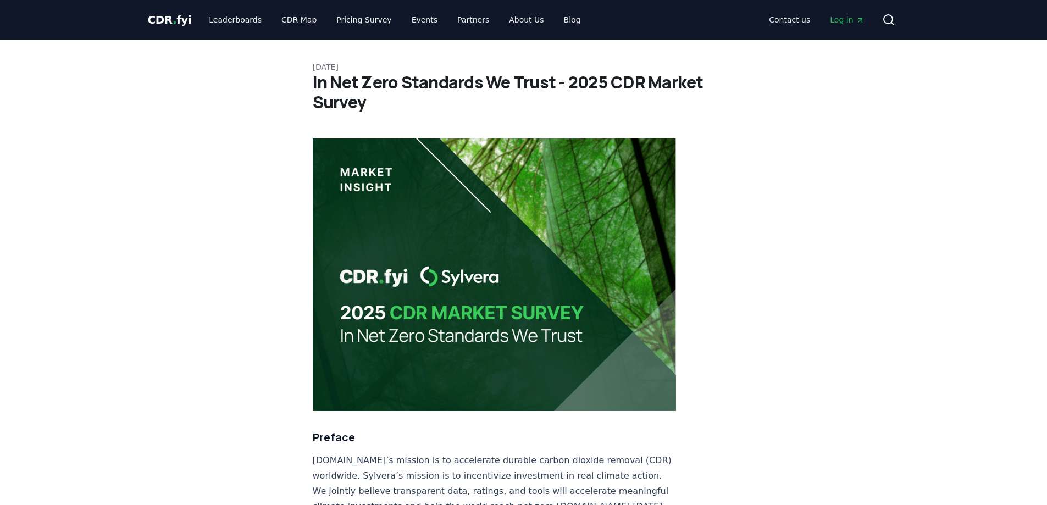 The image size is (1047, 505). What do you see at coordinates (364, 20) in the screenshot?
I see `a: Pricing Survey` at bounding box center [364, 20].